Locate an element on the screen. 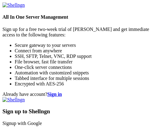 The width and height of the screenshot is (153, 128). li: Automation with customized snippets is located at coordinates (83, 73).